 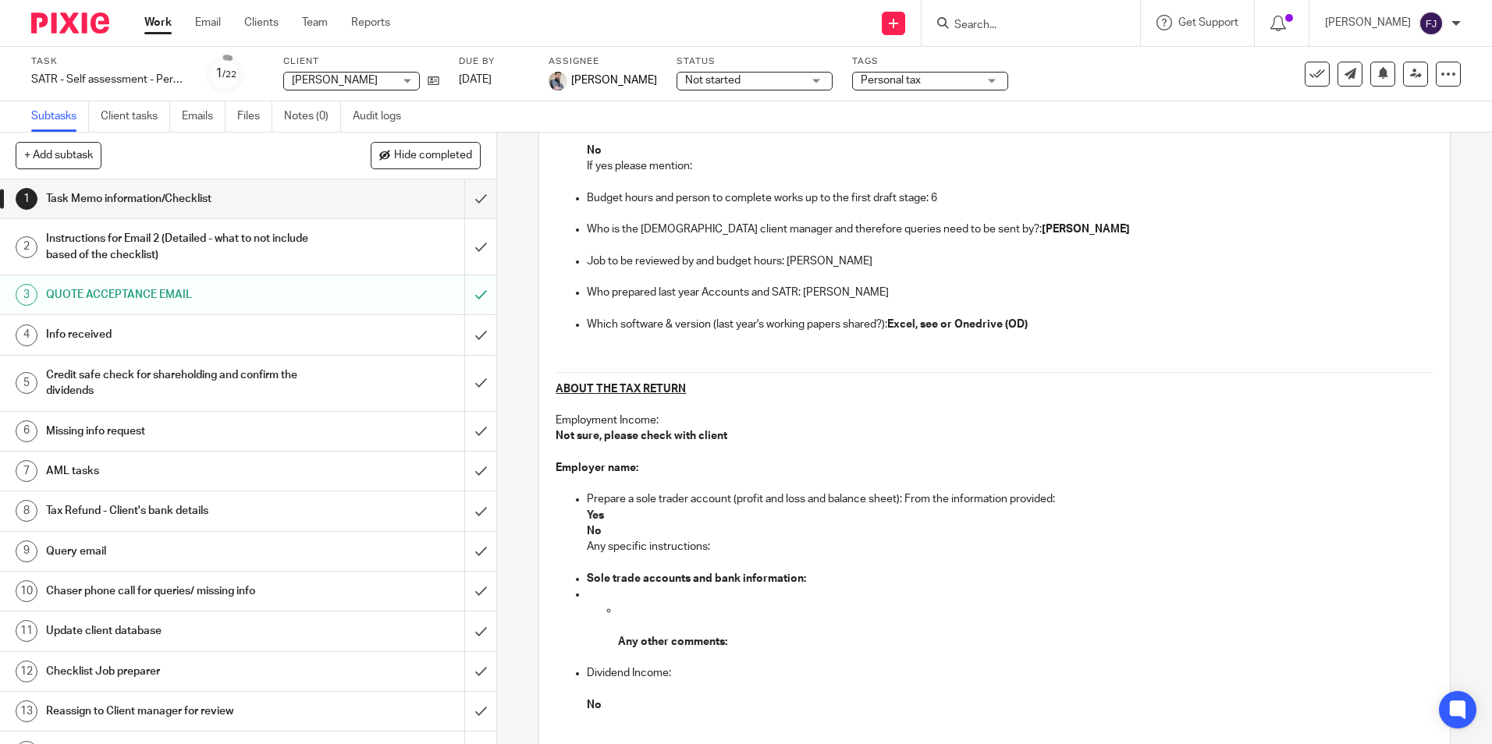 I want to click on img: Pixie%2002.jpg, so click(x=558, y=81).